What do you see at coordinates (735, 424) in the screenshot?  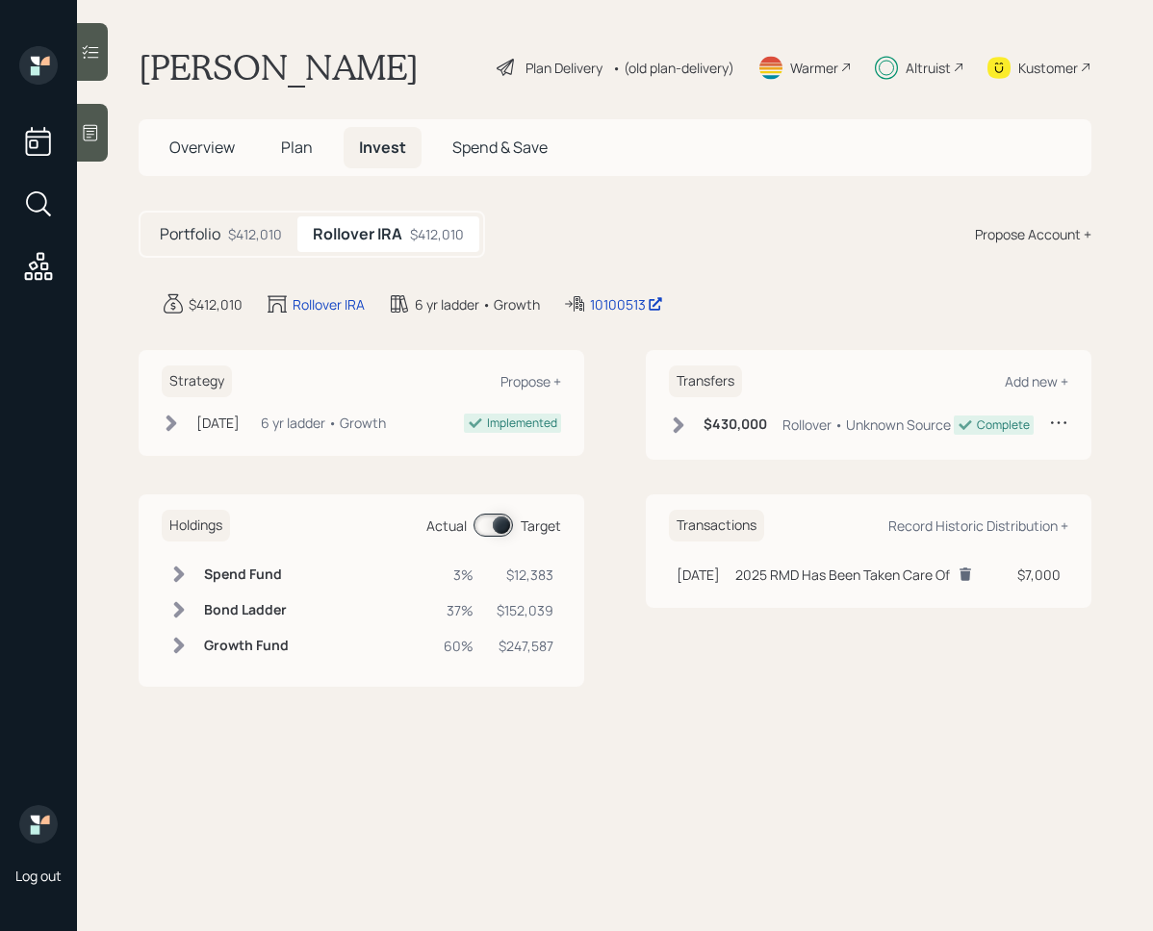 I see `h6: $430,000` at bounding box center [735, 424].